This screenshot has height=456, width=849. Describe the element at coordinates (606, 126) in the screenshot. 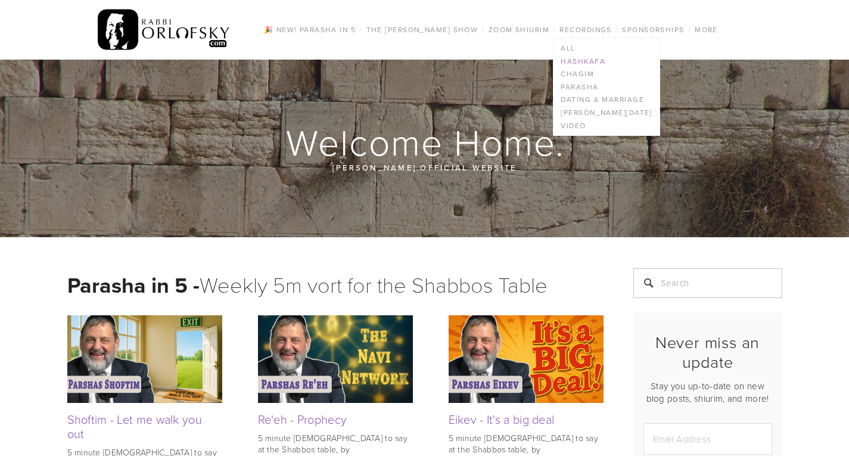

I see `a: Video` at that location.